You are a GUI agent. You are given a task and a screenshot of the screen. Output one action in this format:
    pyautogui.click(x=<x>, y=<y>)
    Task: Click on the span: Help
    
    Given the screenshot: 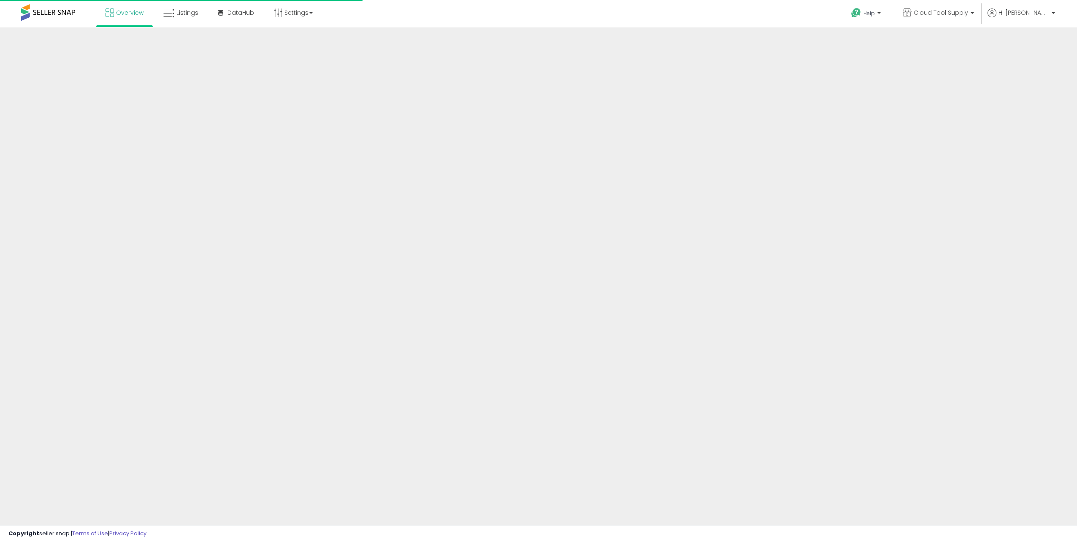 What is the action you would take?
    pyautogui.click(x=869, y=13)
    